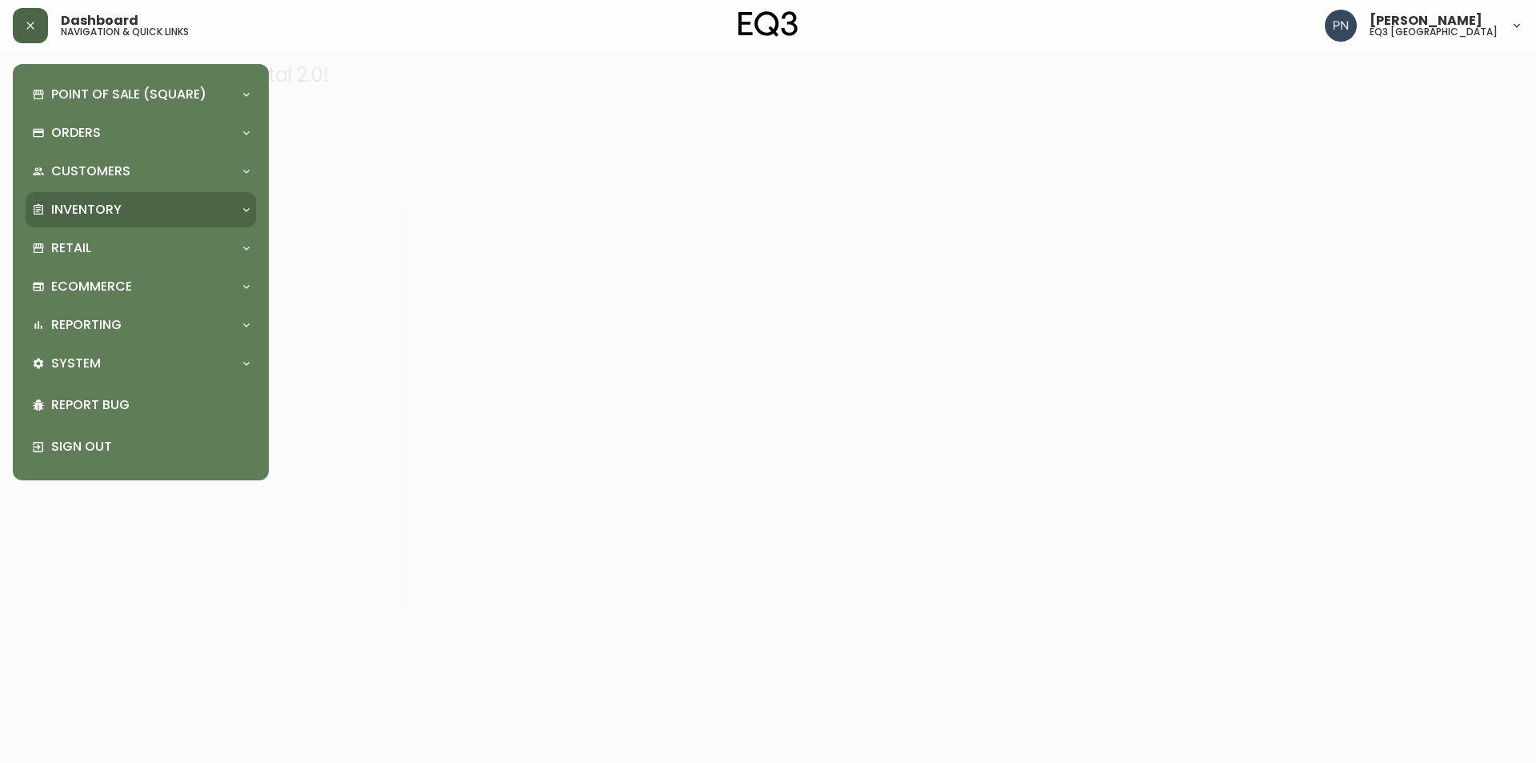 This screenshot has height=763, width=1536. What do you see at coordinates (90, 171) in the screenshot?
I see `p: Customers` at bounding box center [90, 171].